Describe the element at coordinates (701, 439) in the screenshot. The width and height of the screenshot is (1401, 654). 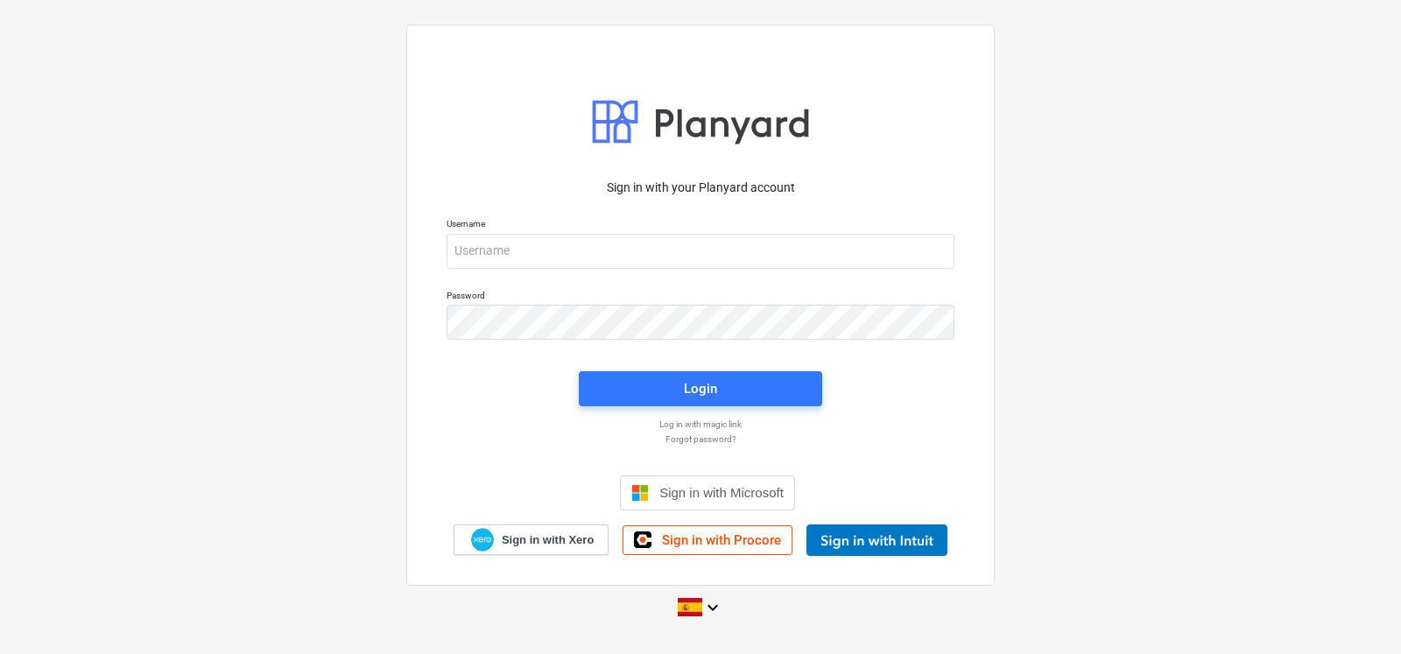
I see `p: Forgot password?` at that location.